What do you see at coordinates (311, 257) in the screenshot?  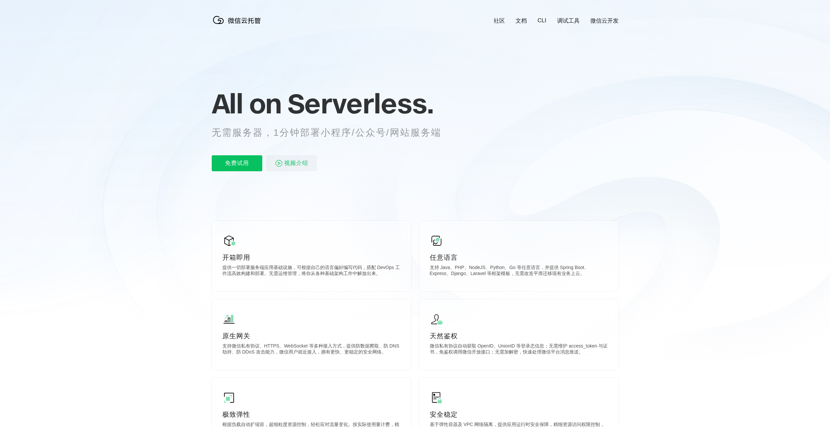 I see `p: 开箱即用` at bounding box center [311, 257].